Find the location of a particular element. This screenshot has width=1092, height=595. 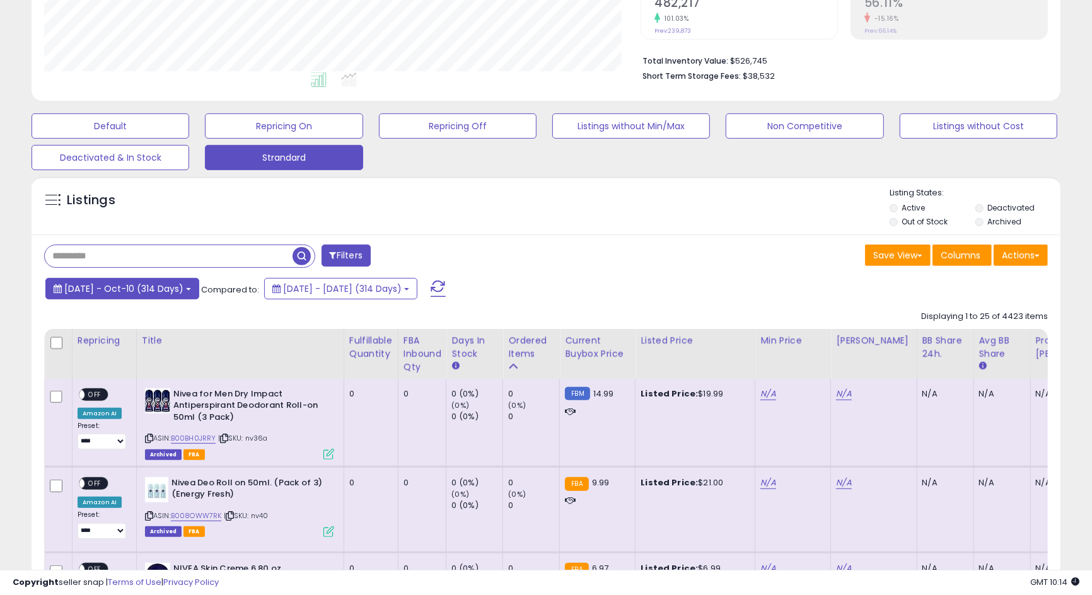

span: $38,532 is located at coordinates (758, 76).